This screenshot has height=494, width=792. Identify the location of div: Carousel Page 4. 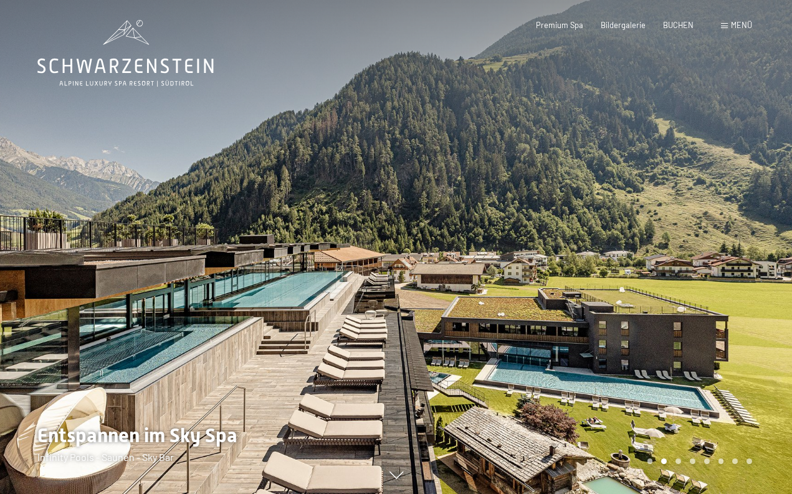
(692, 460).